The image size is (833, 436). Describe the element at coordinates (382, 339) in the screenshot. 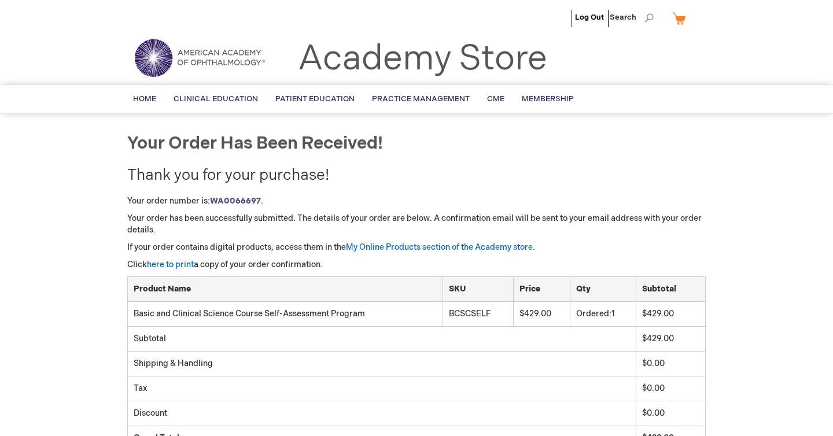

I see `td: Subtotal` at that location.